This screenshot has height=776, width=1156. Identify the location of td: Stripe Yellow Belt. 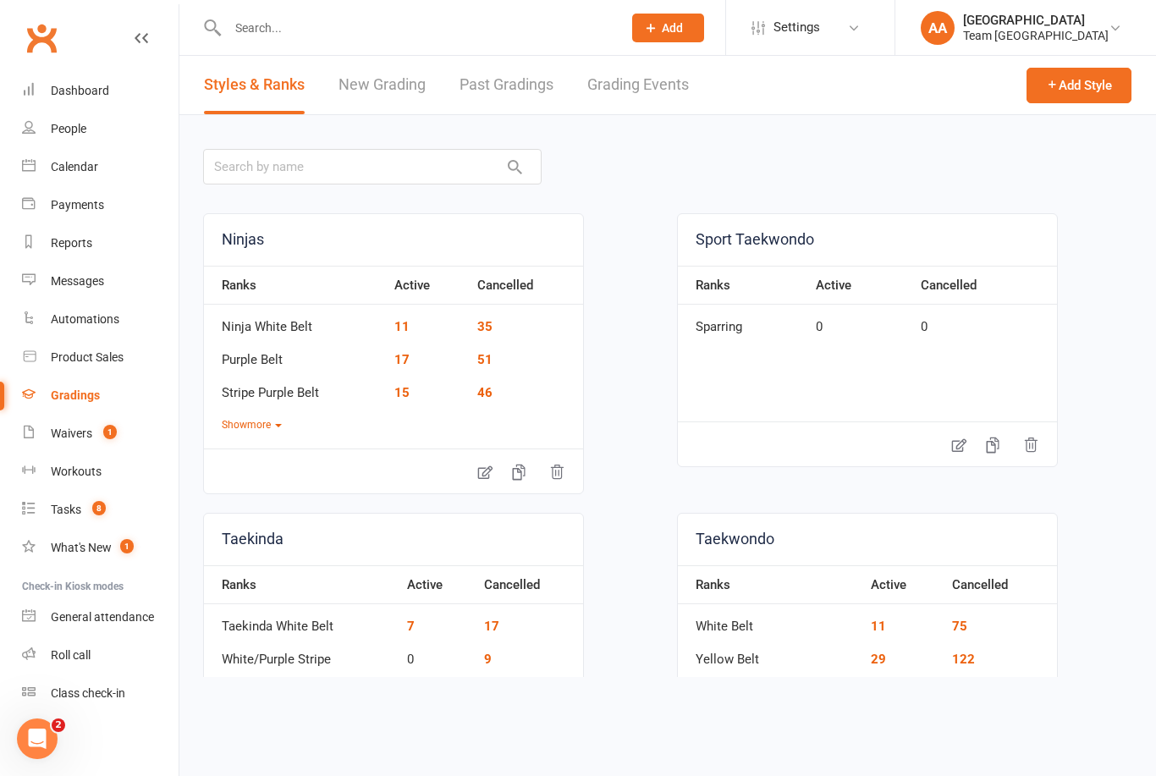
(770, 686).